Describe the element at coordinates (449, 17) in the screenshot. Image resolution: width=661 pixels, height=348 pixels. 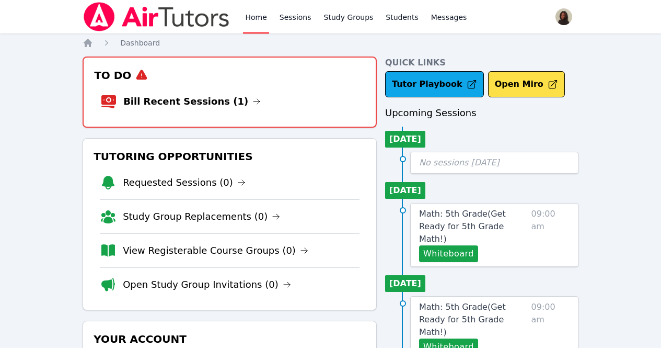
I see `span: Messages` at that location.